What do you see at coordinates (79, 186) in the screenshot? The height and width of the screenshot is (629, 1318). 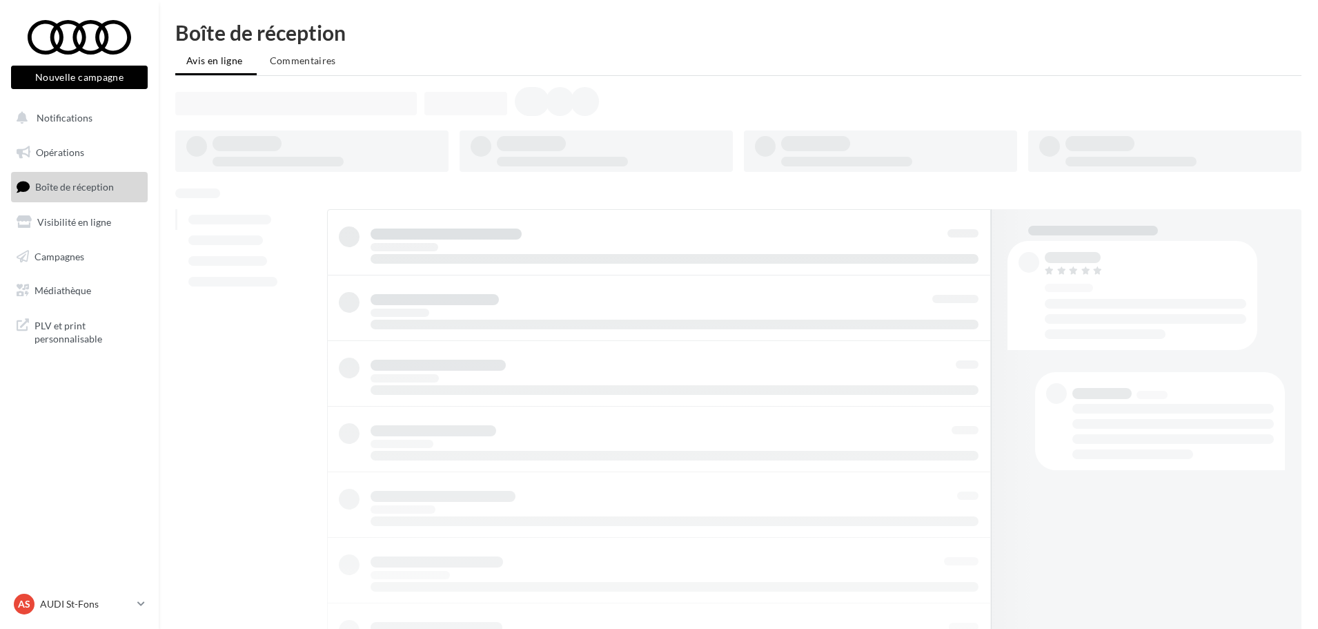 I see `a: Boîte de réception` at bounding box center [79, 186].